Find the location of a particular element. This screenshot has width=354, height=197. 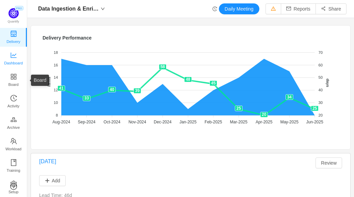

span: Data Ingestion & Enrichment Board is located at coordinates (68, 9).